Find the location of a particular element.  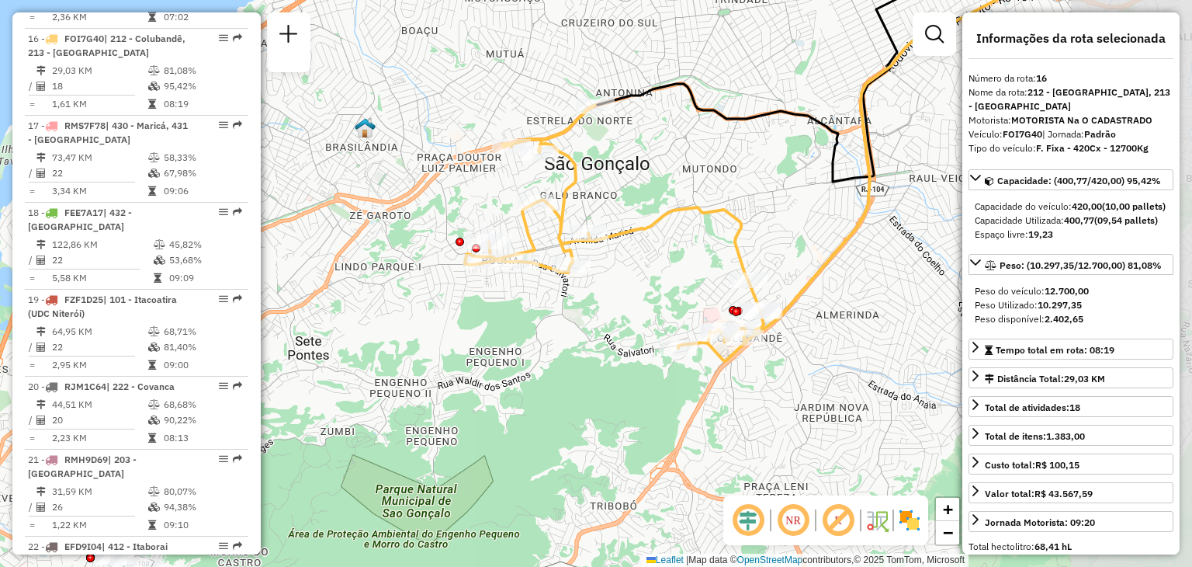

a: Total de itens:1.383,00 is located at coordinates (1071, 435).